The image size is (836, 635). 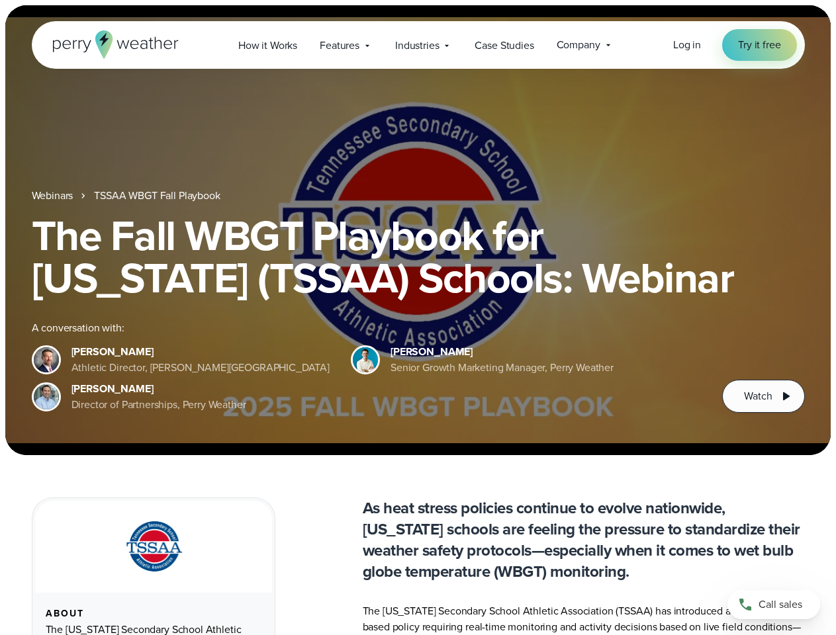 I want to click on span: Try it free, so click(x=759, y=45).